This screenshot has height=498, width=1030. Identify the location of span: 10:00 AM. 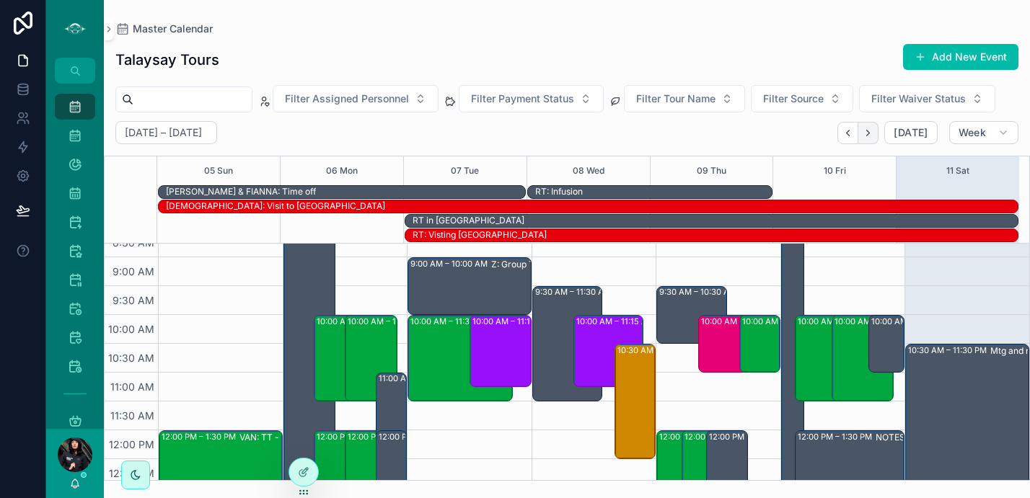
(131, 329).